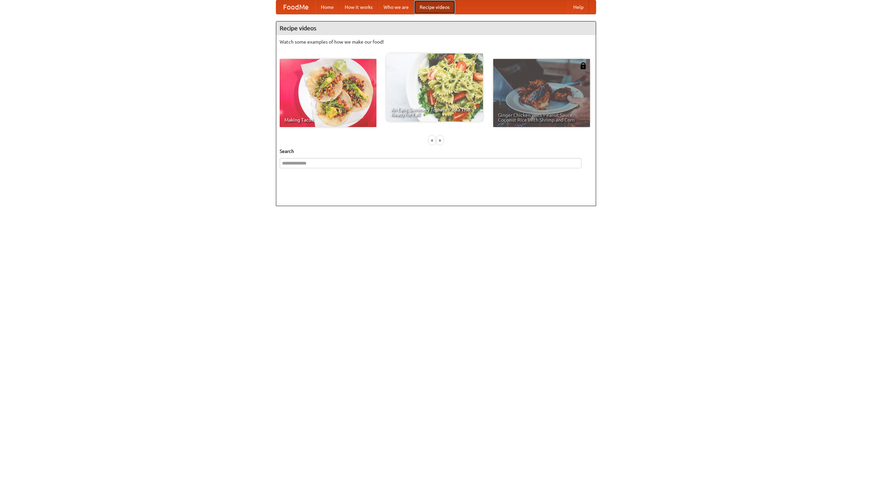  What do you see at coordinates (578, 7) in the screenshot?
I see `a: Help` at bounding box center [578, 7].